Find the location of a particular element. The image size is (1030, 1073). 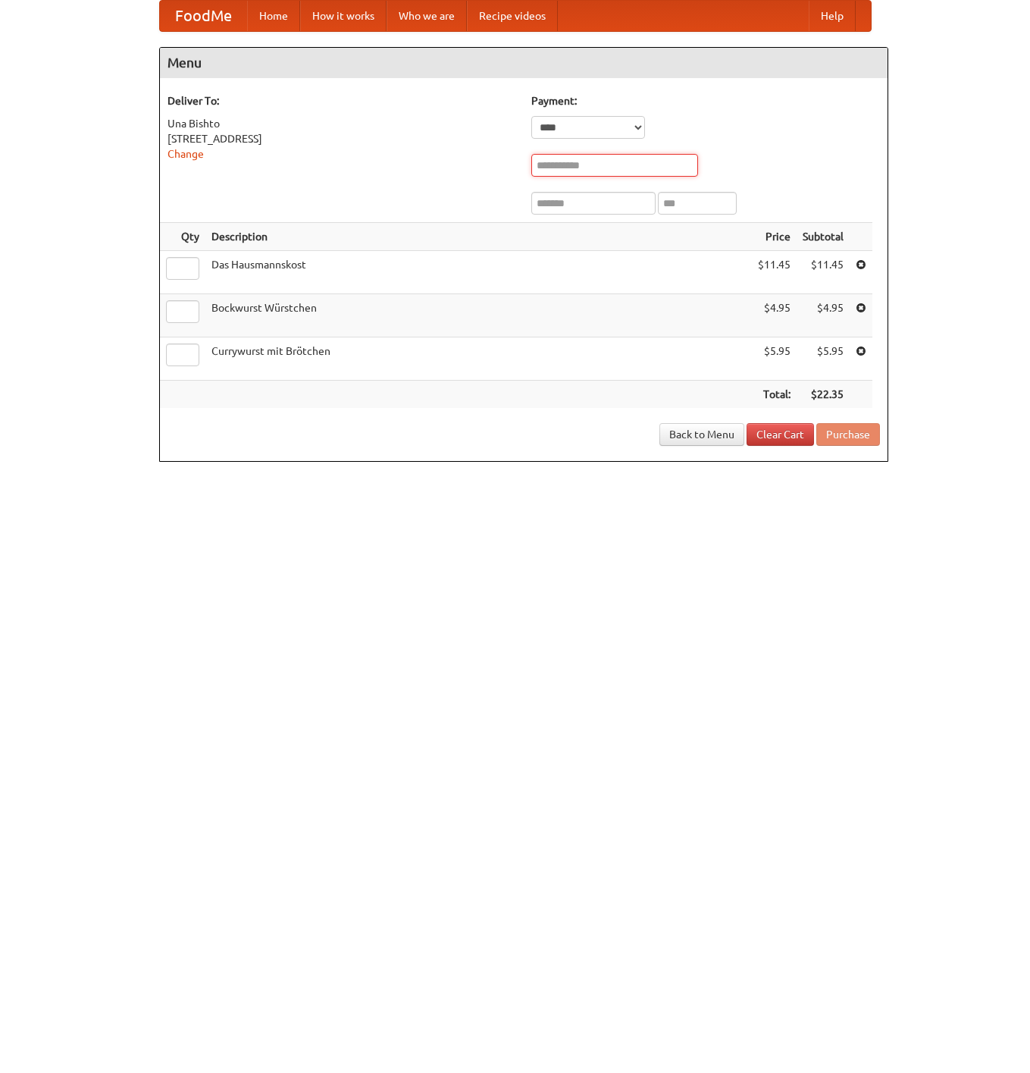

h4: Menu is located at coordinates (524, 63).